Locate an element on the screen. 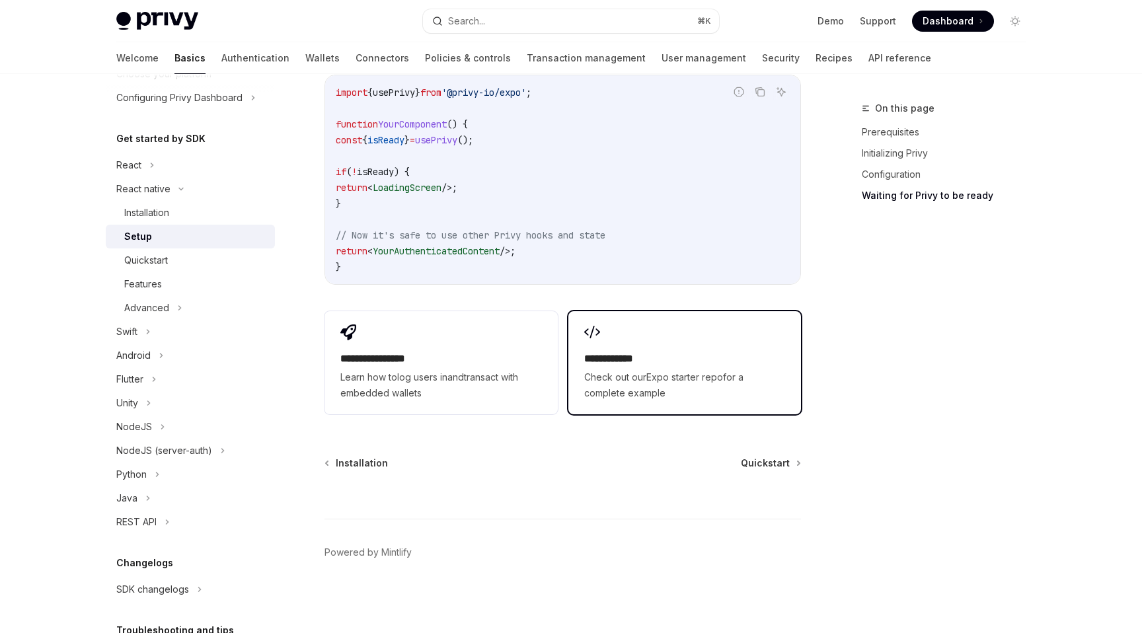 The height and width of the screenshot is (633, 1142). div: Java is located at coordinates (127, 498).